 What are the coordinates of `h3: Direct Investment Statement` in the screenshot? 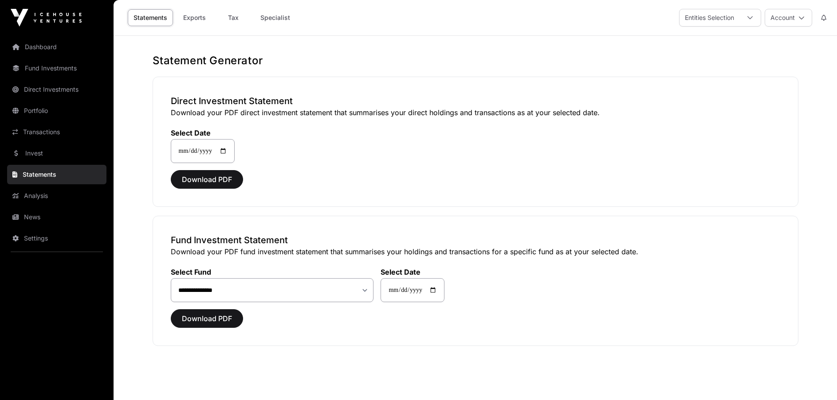 It's located at (475, 101).